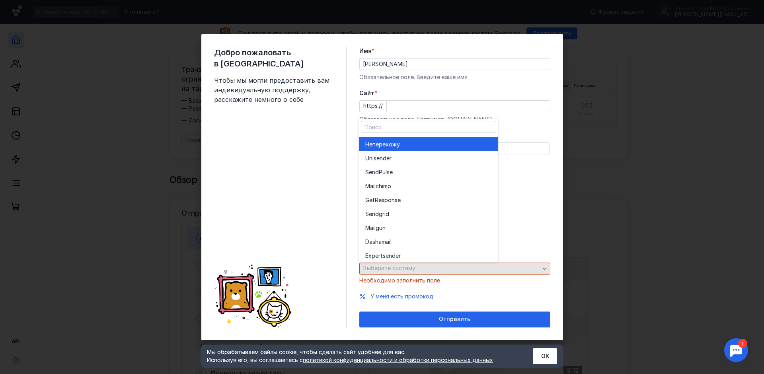  What do you see at coordinates (386, 144) in the screenshot?
I see `span: перехожу` at bounding box center [386, 144].